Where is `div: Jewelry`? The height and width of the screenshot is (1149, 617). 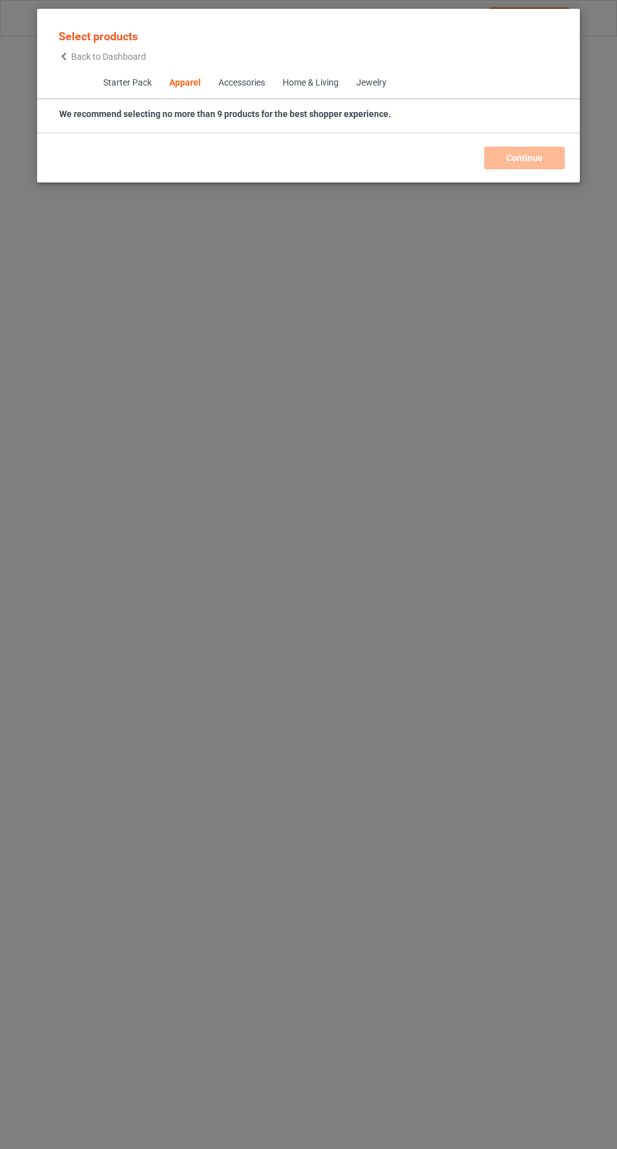 div: Jewelry is located at coordinates (371, 83).